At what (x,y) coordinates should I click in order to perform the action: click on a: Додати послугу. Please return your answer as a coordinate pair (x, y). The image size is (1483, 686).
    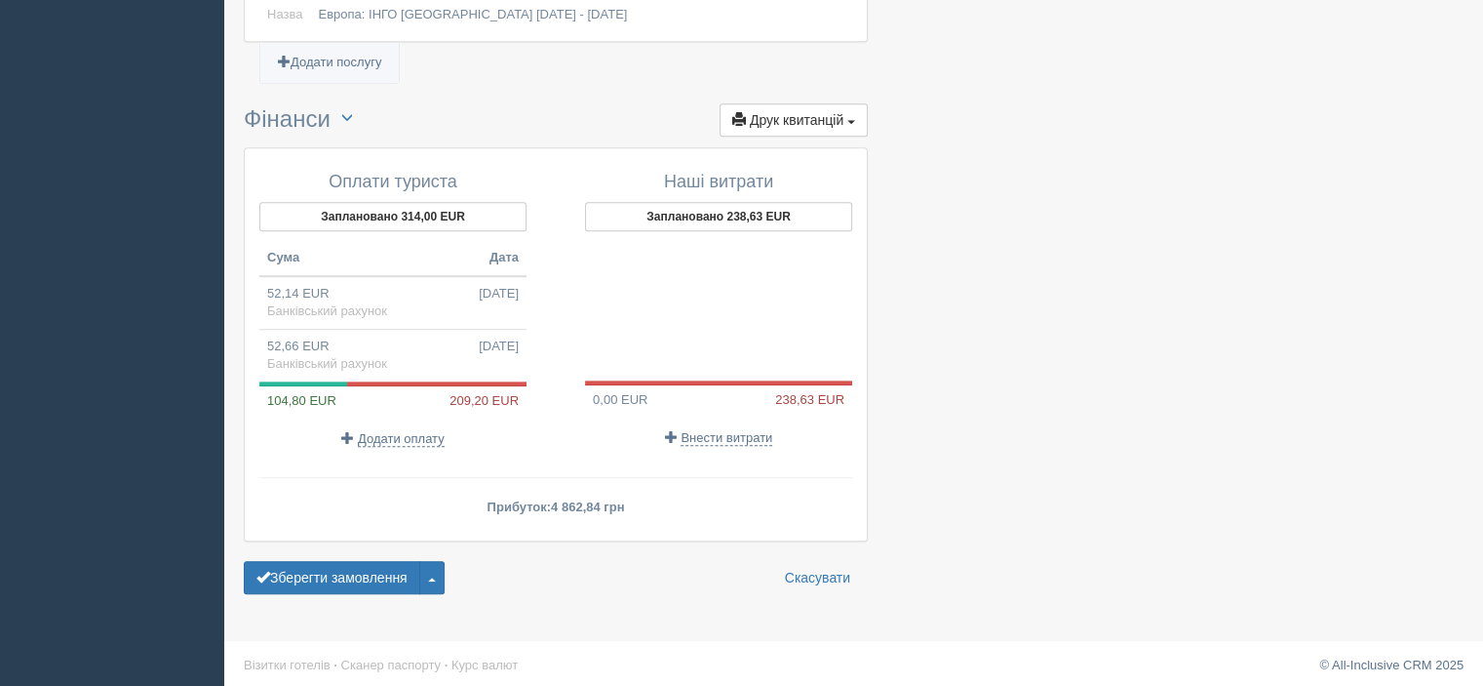
    Looking at the image, I should click on (330, 62).